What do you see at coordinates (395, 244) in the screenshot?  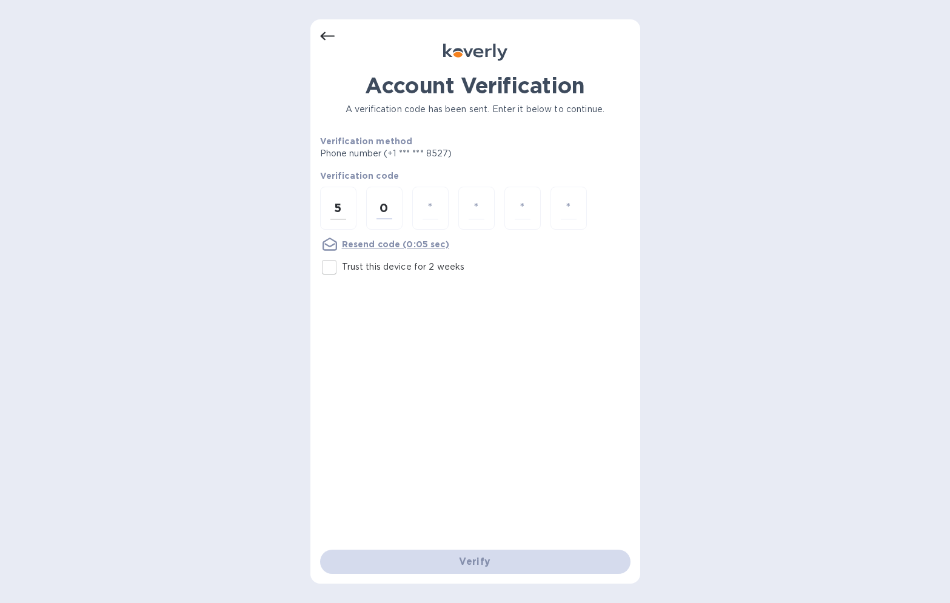 I see `u: Resend code (0:05 sec)` at bounding box center [395, 244].